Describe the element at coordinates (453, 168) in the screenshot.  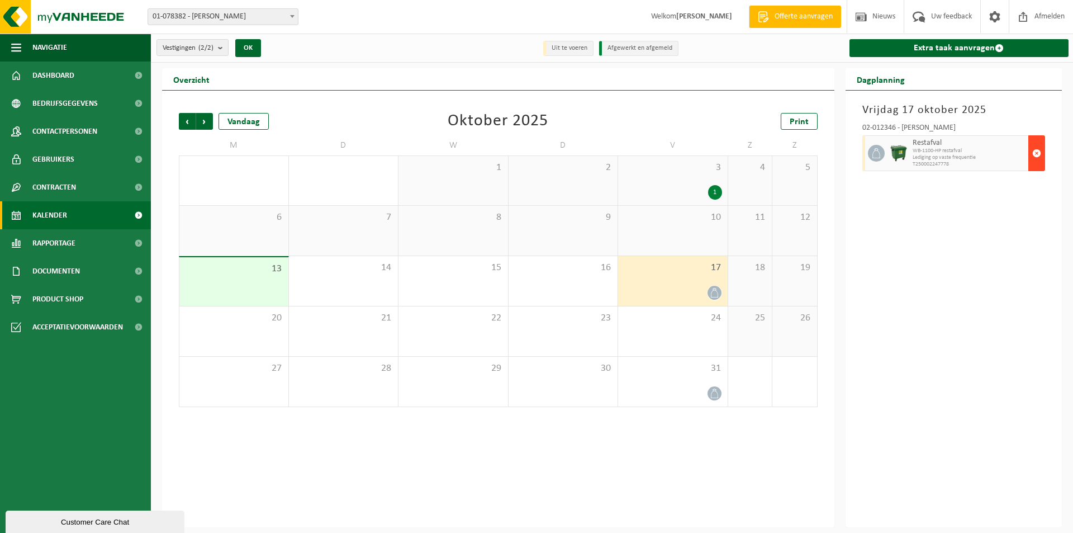
I see `span: 1` at that location.